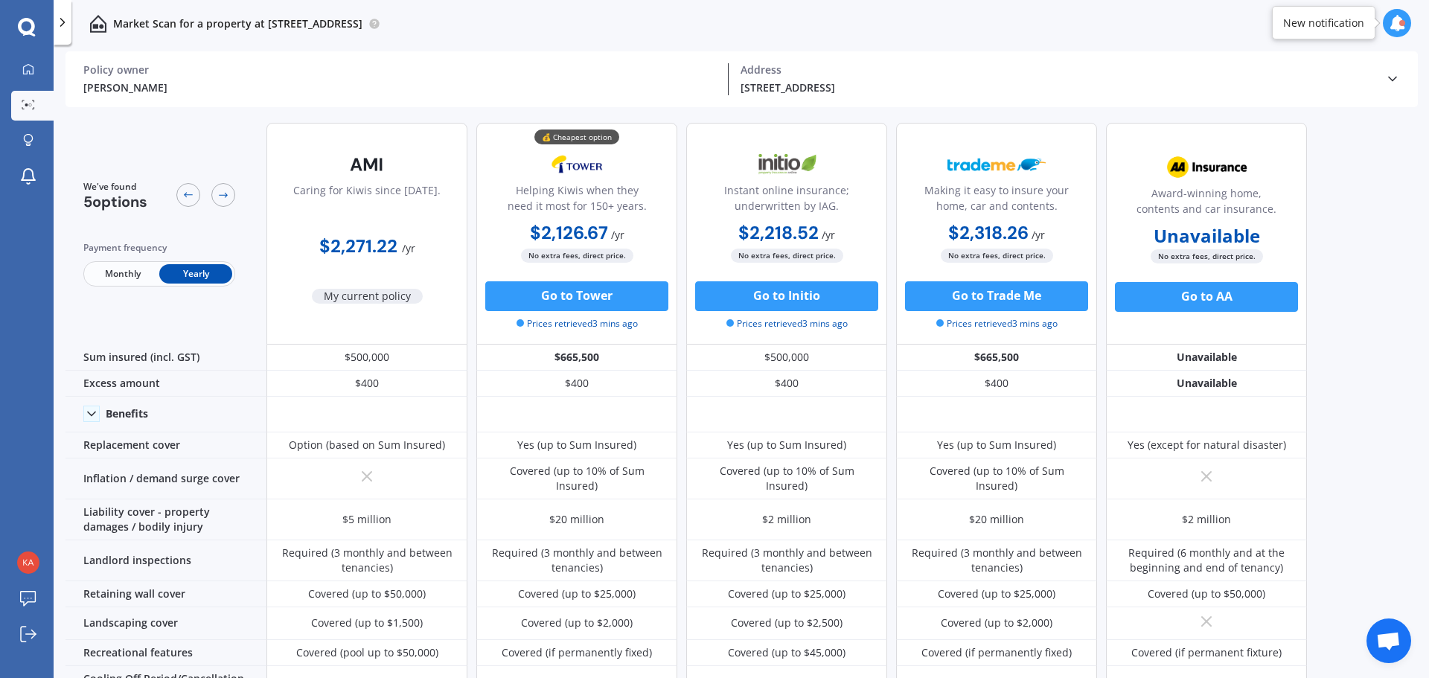  What do you see at coordinates (1207, 168) in the screenshot?
I see `img: AA.webp` at bounding box center [1207, 168].